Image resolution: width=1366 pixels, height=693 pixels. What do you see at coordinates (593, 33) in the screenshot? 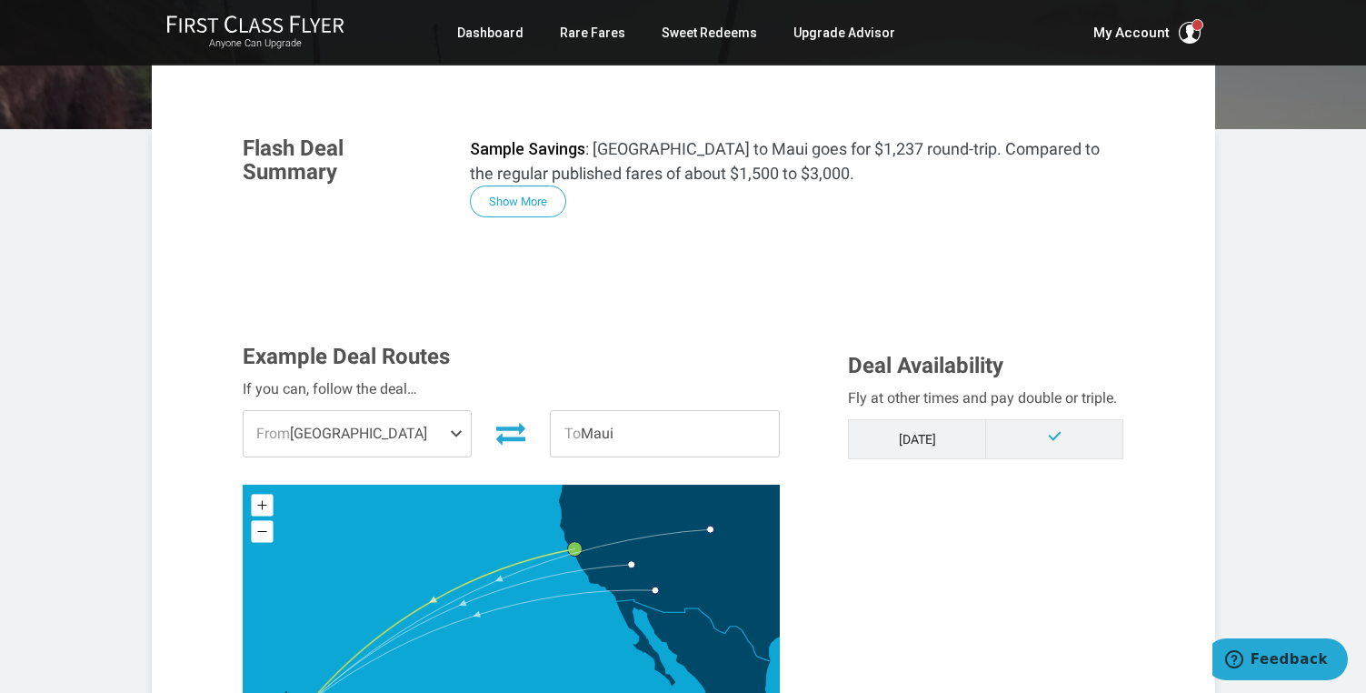
I see `a: Rare Fares` at bounding box center [593, 33].